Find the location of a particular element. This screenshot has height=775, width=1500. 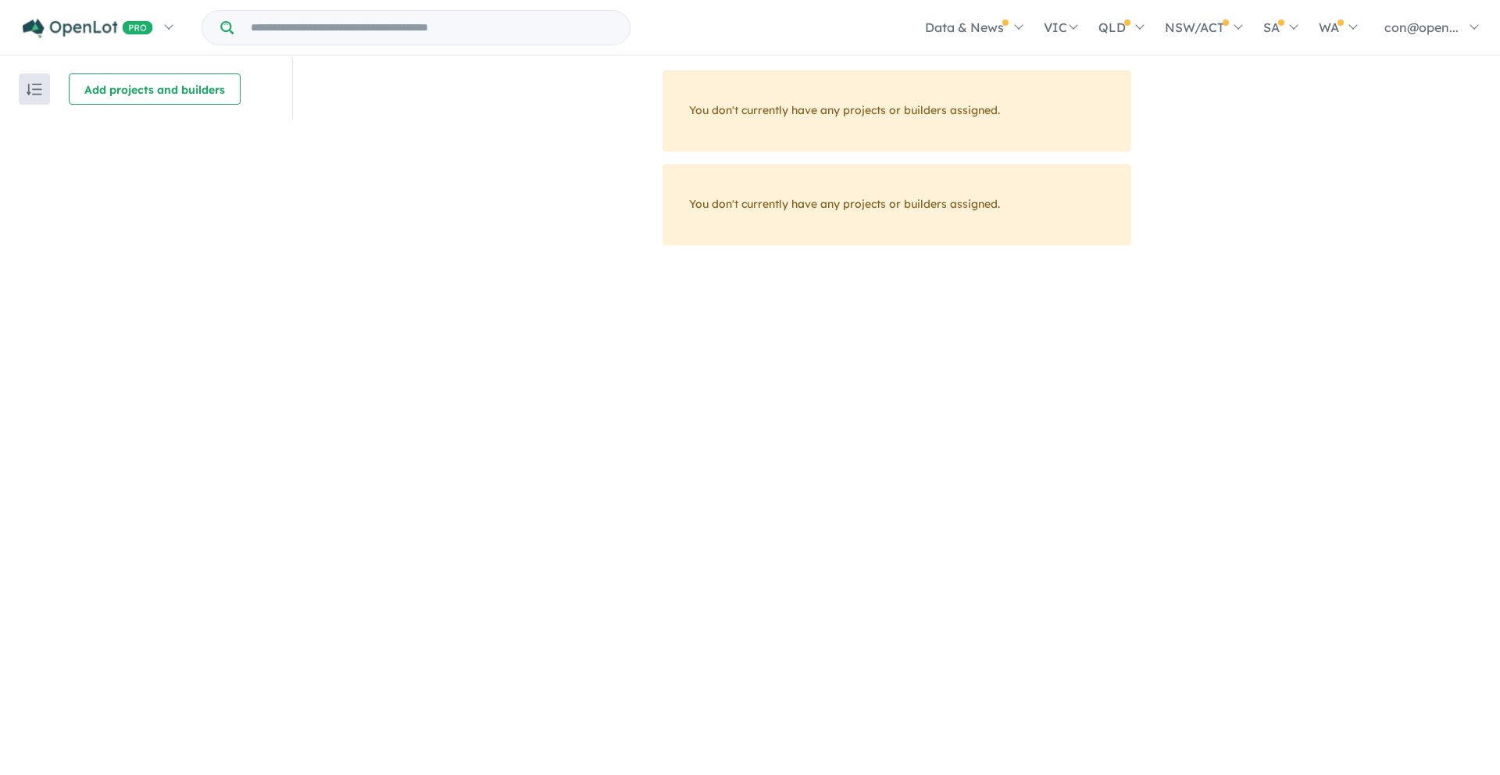

img: Openlot PRO Logo White is located at coordinates (88, 28).